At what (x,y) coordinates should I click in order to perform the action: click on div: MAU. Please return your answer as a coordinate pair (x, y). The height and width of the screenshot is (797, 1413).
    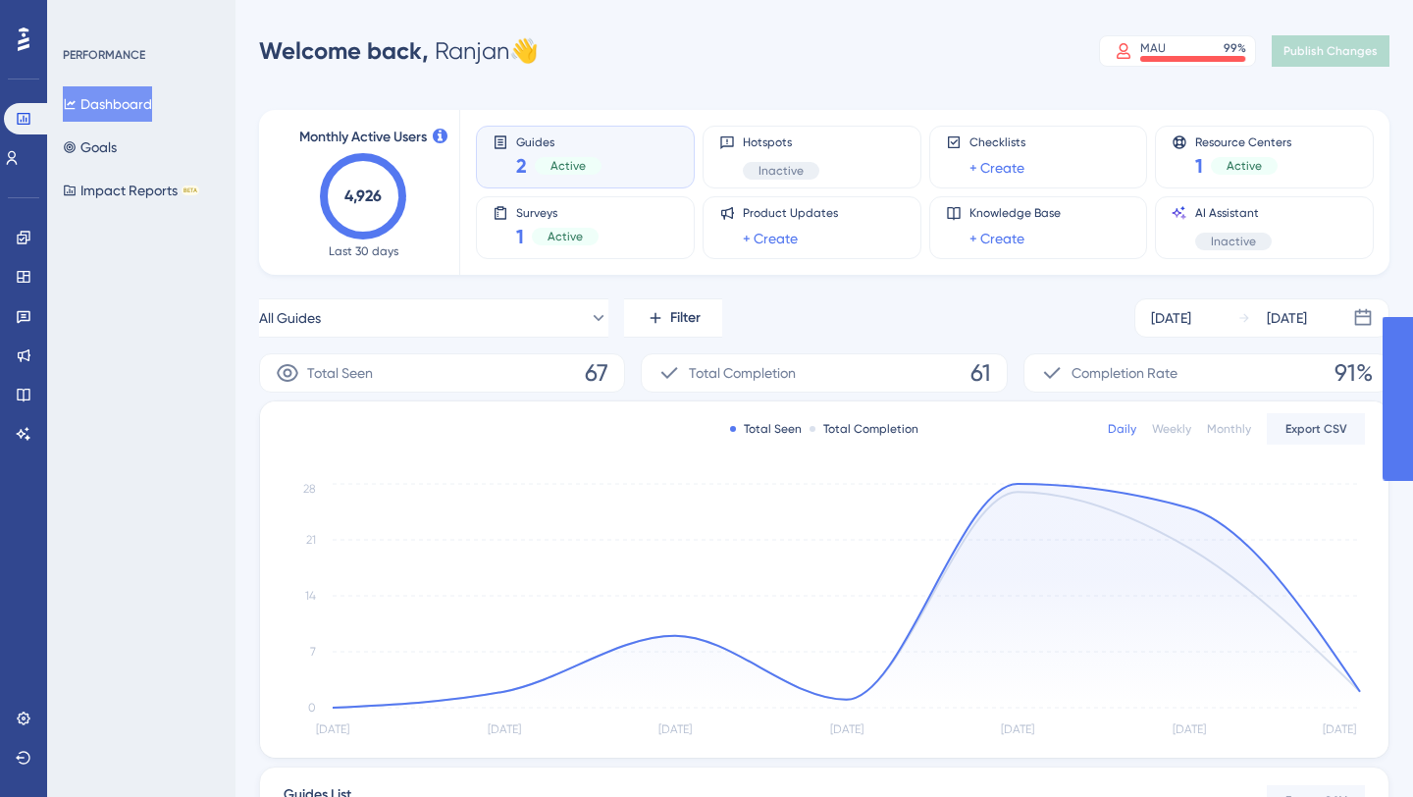
    Looking at the image, I should click on (1153, 48).